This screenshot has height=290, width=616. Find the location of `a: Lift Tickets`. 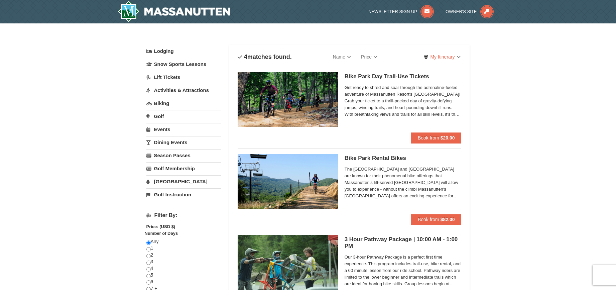

a: Lift Tickets is located at coordinates (184, 77).